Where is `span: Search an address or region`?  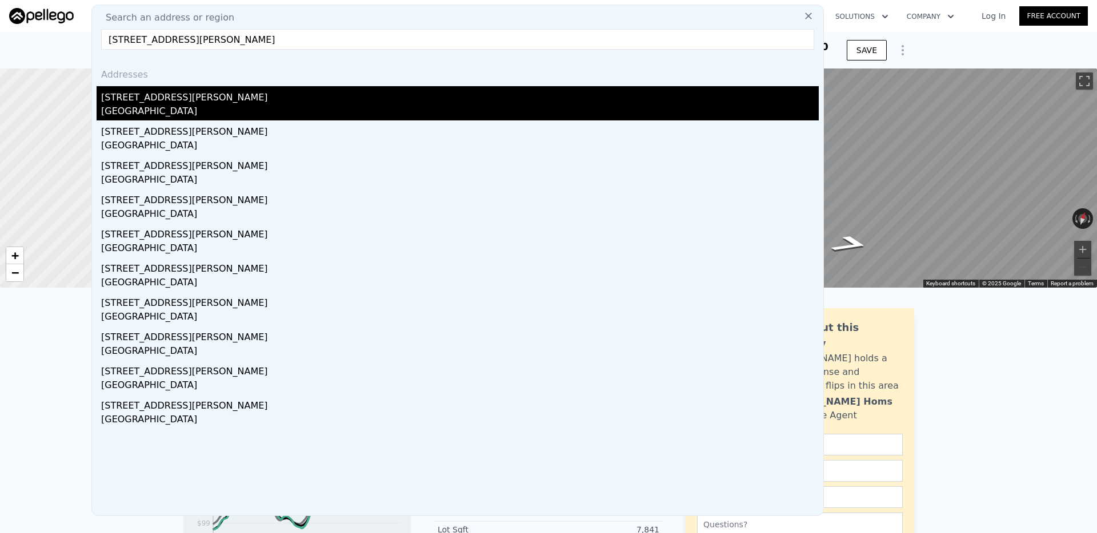 span: Search an address or region is located at coordinates (165, 18).